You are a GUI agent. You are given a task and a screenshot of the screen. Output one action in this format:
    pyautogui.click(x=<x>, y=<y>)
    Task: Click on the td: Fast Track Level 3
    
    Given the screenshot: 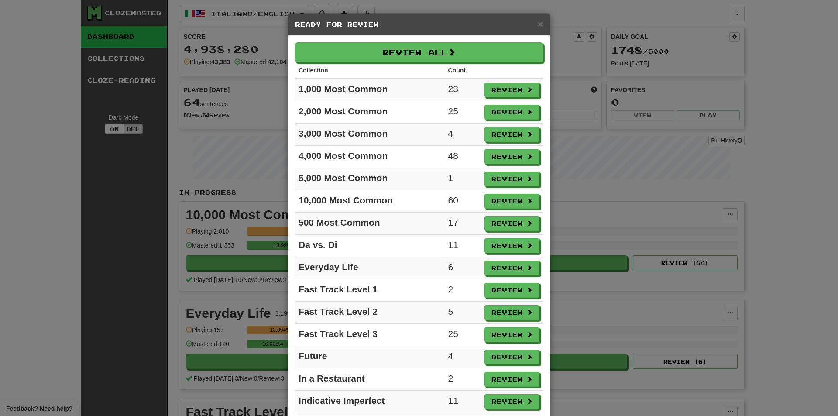 What is the action you would take?
    pyautogui.click(x=370, y=335)
    